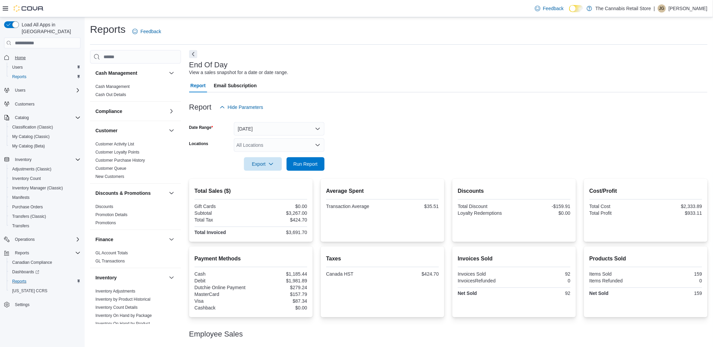 This screenshot has height=347, width=713. I want to click on h2: Invoices Sold, so click(514, 259).